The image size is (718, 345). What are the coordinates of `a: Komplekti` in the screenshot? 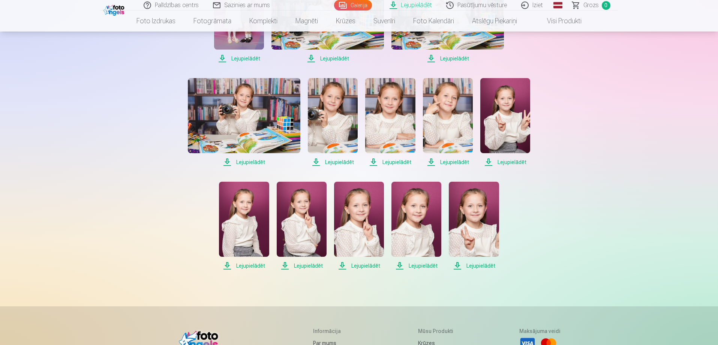 It's located at (263, 21).